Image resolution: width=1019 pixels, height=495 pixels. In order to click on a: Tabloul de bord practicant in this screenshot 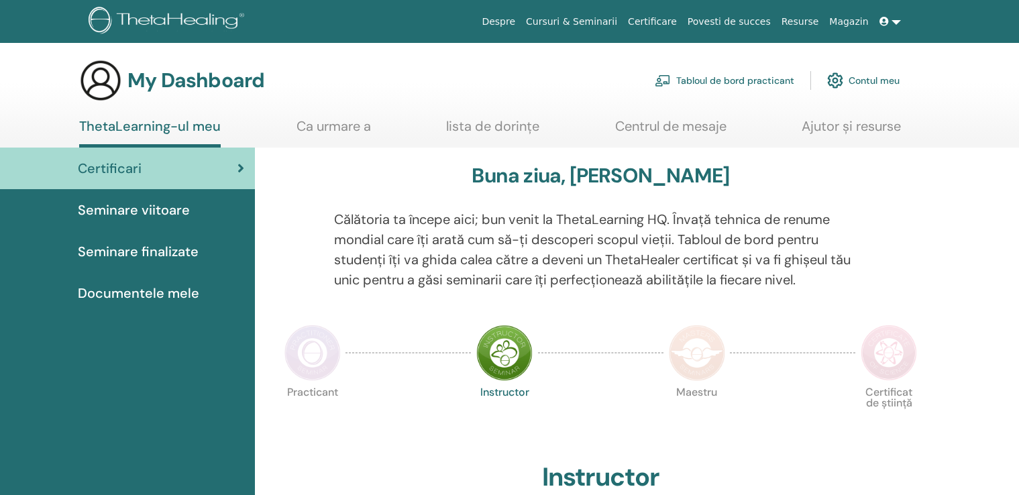, I will do `click(724, 80)`.